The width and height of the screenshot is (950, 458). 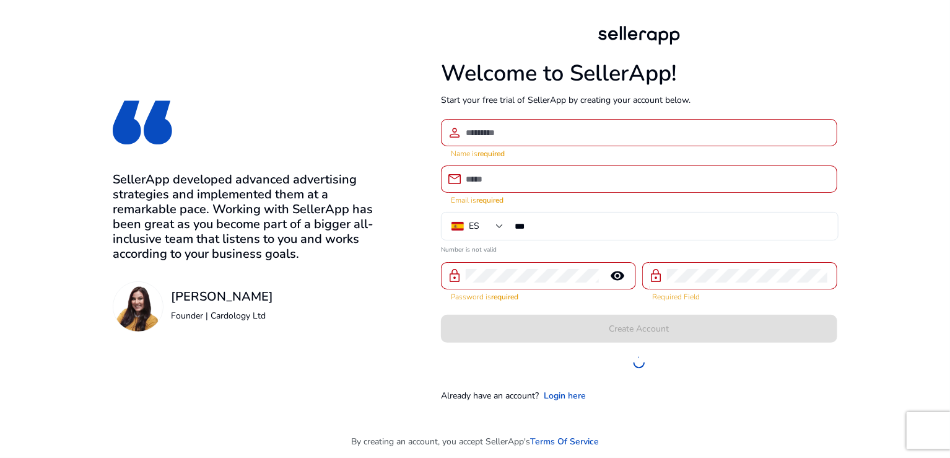 I want to click on mat-icon: remove_red_eye, so click(x=617, y=276).